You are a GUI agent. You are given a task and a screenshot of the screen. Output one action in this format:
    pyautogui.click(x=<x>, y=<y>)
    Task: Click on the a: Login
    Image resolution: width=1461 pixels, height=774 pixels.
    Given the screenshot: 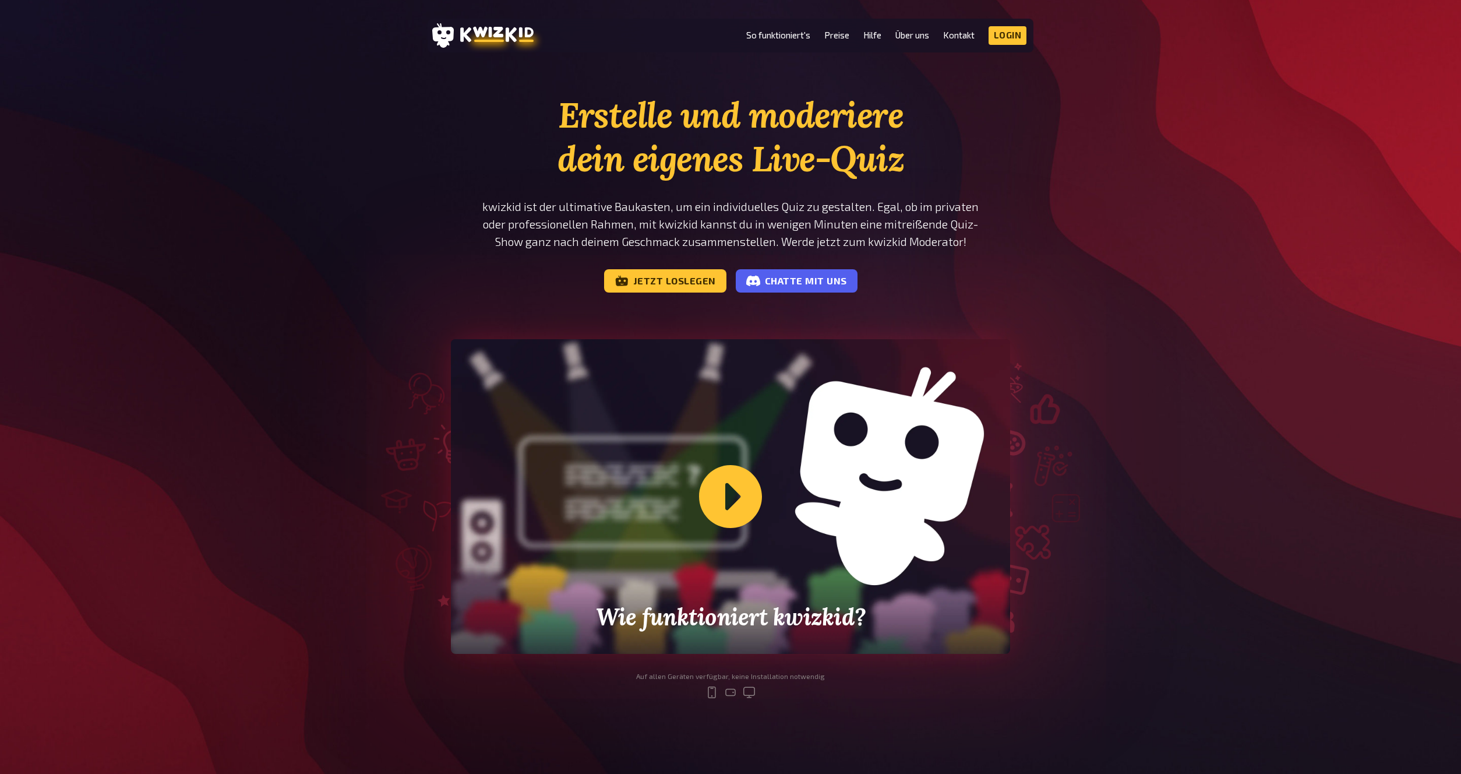 What is the action you would take?
    pyautogui.click(x=1008, y=36)
    